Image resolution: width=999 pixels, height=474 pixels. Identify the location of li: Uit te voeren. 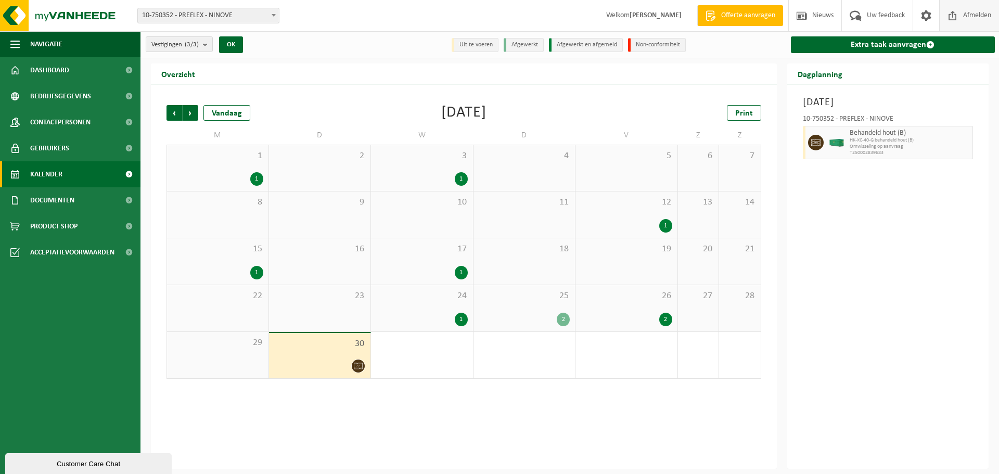
(475, 45).